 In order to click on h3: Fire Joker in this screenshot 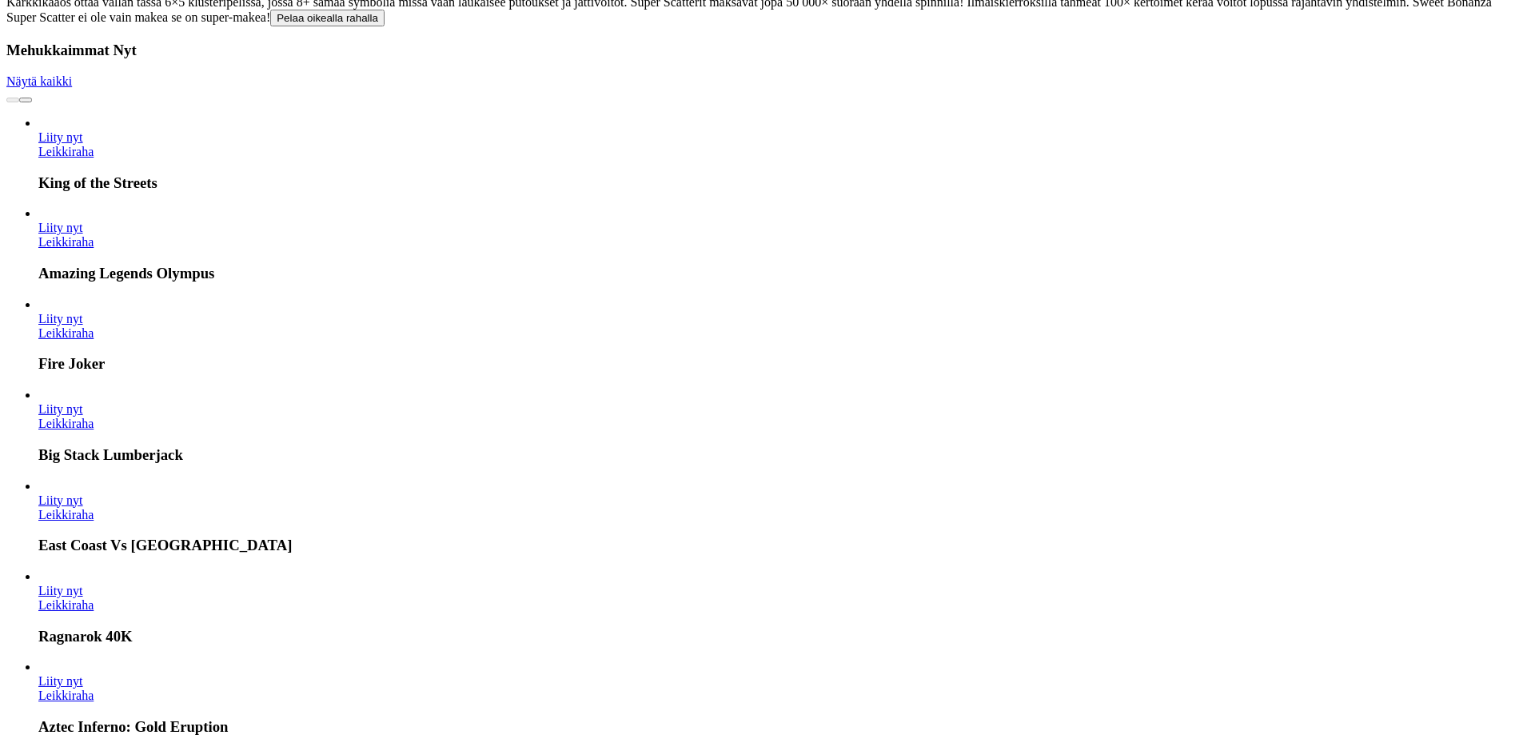, I will do `click(781, 364)`.